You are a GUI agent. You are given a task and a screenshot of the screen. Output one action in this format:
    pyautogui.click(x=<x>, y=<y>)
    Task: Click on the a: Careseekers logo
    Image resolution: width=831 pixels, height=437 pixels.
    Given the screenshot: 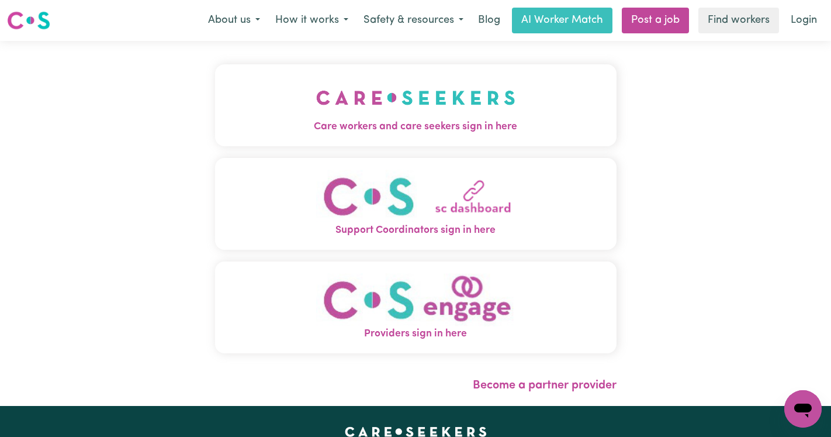 What is the action you would take?
    pyautogui.click(x=29, y=20)
    